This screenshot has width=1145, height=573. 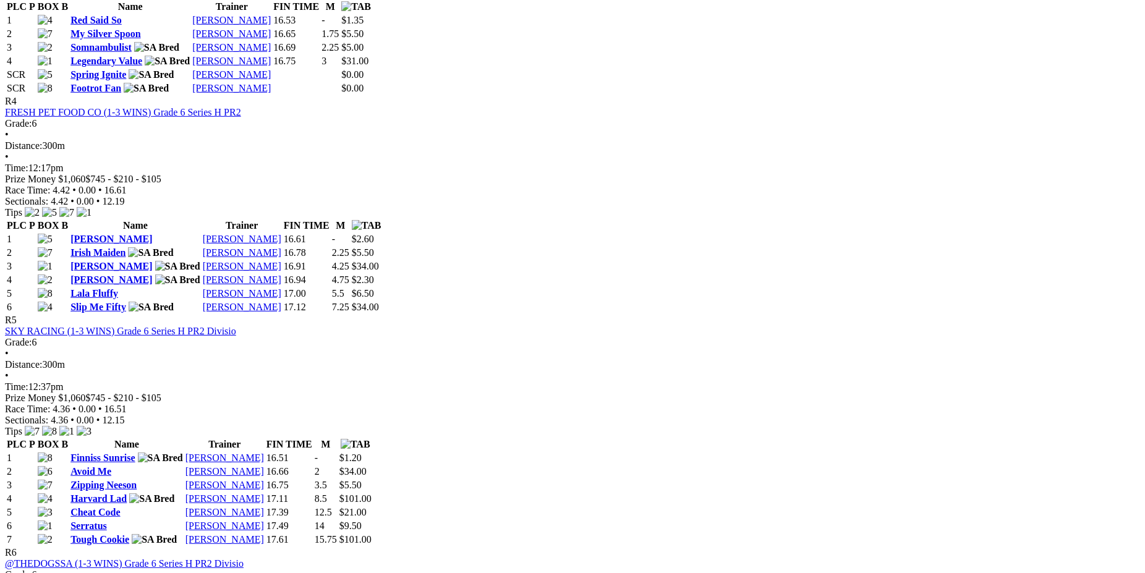 I want to click on div: 12:17pm, so click(x=573, y=168).